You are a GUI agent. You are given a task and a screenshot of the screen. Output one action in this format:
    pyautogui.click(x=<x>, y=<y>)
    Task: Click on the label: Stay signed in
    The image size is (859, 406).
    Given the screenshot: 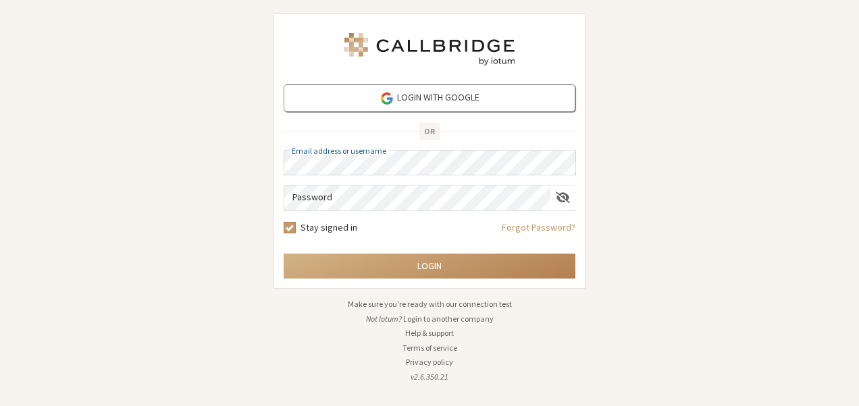 What is the action you would take?
    pyautogui.click(x=329, y=227)
    